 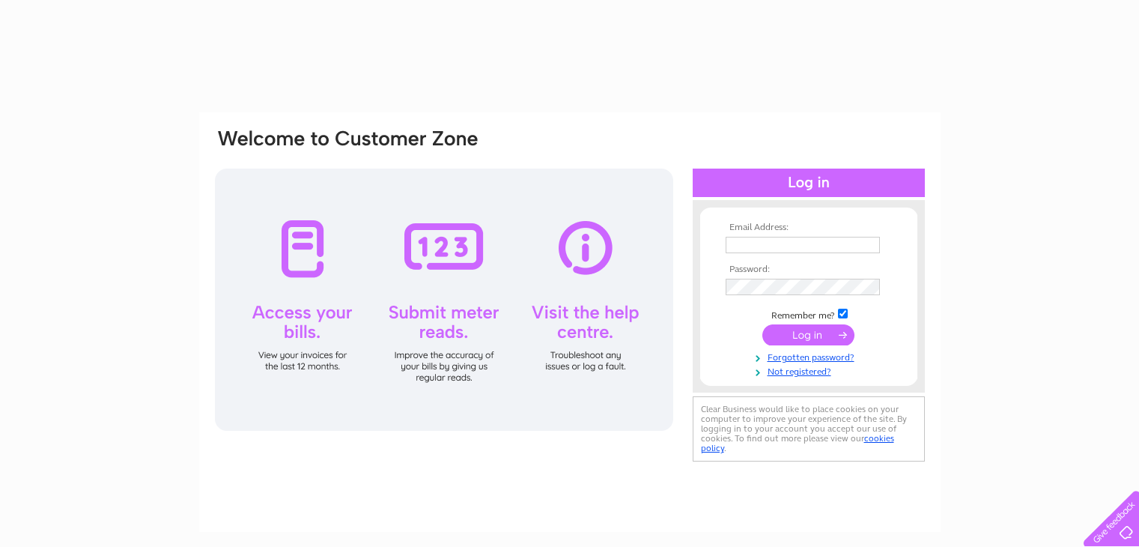 I want to click on input: Submit, so click(x=808, y=335).